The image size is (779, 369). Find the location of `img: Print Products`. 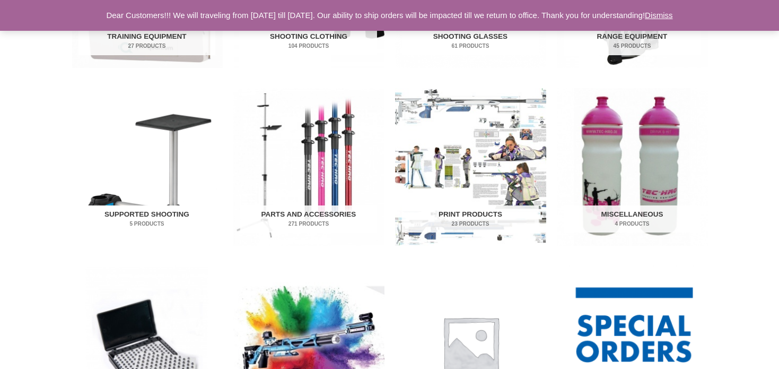

img: Print Products is located at coordinates (470, 167).